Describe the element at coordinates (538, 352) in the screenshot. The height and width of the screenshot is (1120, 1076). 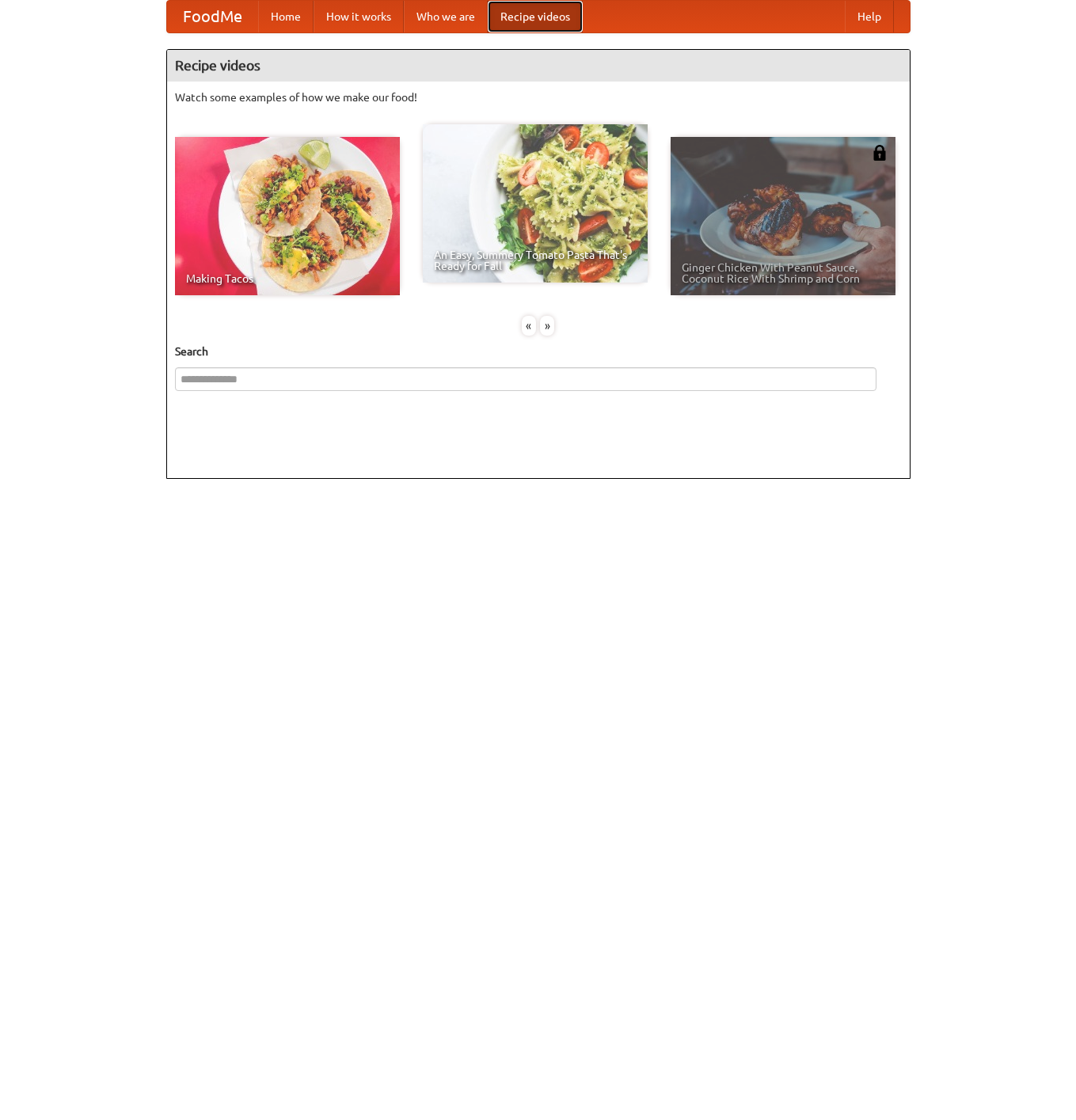
I see `h5: Search` at that location.